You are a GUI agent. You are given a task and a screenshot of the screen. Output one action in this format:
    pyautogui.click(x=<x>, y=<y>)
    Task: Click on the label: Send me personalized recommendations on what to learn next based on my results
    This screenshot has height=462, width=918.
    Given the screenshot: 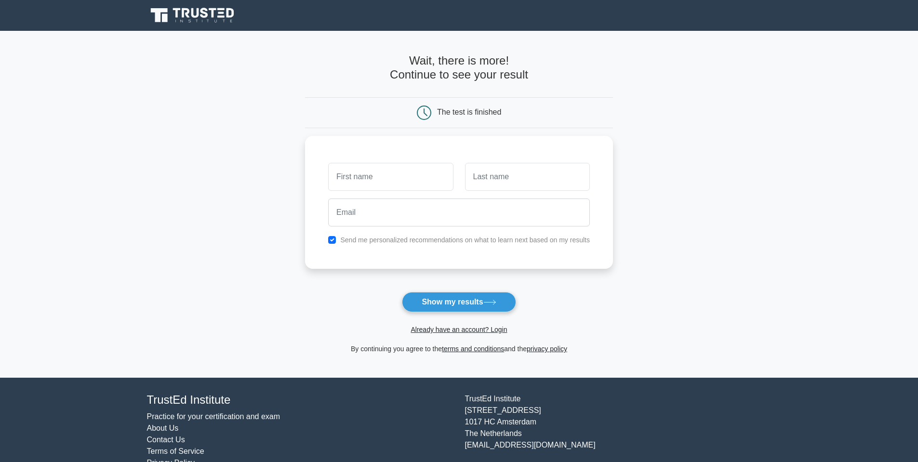 What is the action you would take?
    pyautogui.click(x=465, y=240)
    